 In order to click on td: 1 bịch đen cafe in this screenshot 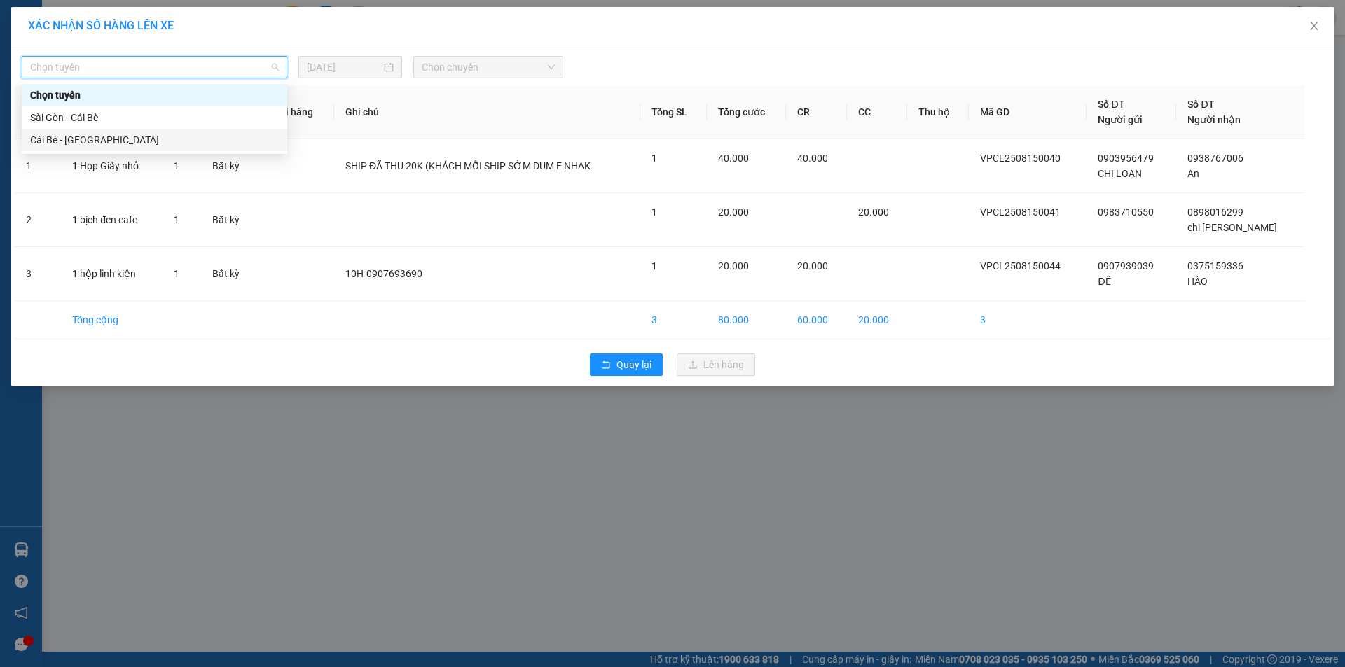, I will do `click(111, 220)`.